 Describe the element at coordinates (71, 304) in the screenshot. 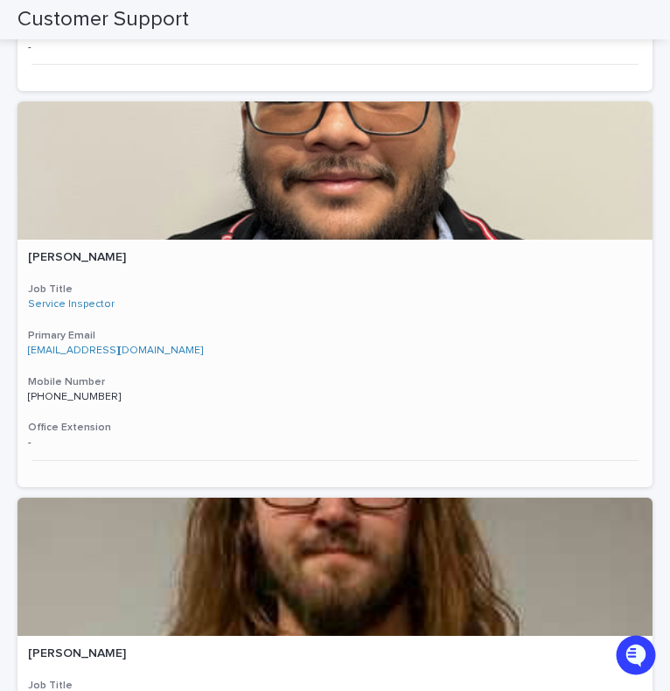

I see `a: Service Inspector` at that location.